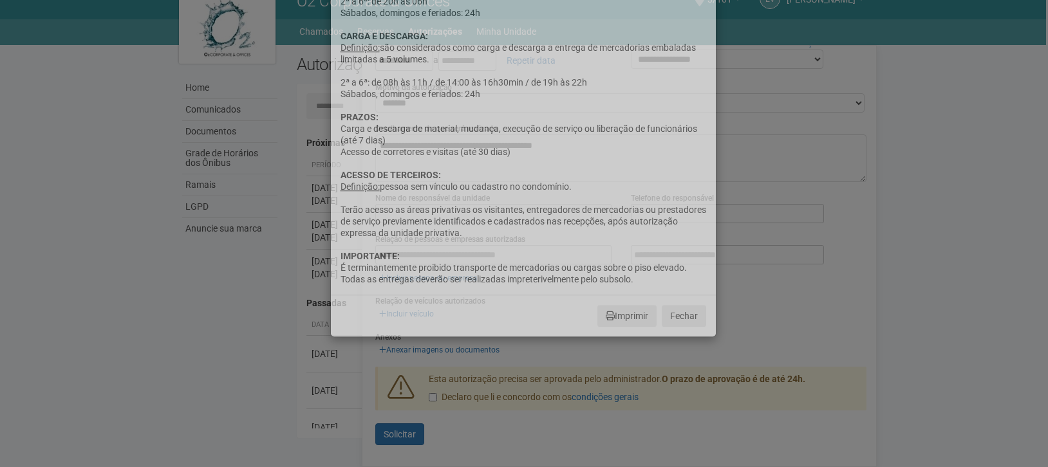  I want to click on strong: ACESSO DE TERCEIROS:, so click(391, 175).